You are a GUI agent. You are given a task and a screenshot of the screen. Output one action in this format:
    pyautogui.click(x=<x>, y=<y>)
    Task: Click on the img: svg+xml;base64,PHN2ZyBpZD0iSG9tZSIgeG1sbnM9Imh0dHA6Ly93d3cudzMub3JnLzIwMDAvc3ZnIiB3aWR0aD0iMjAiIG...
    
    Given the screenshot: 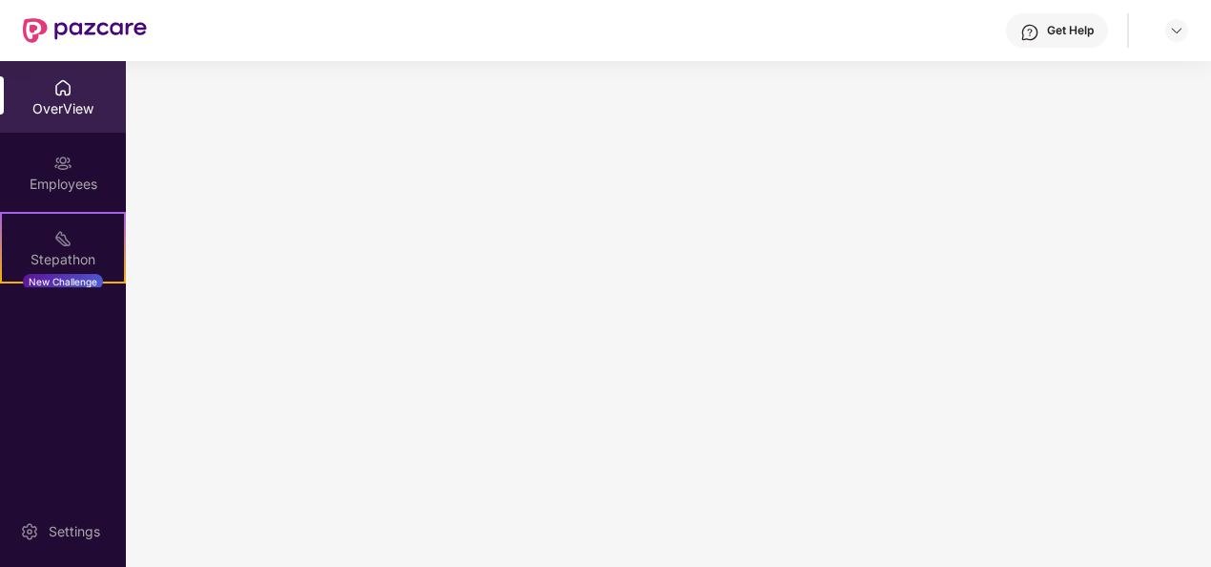 What is the action you would take?
    pyautogui.click(x=63, y=88)
    